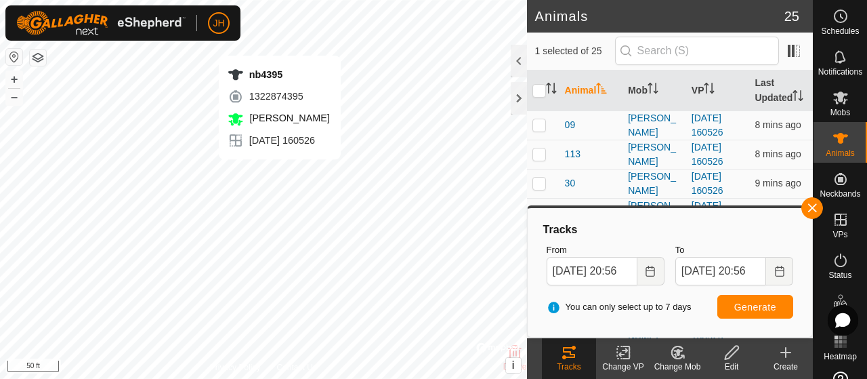 The image size is (867, 379). I want to click on a: Contact Us, so click(296, 367).